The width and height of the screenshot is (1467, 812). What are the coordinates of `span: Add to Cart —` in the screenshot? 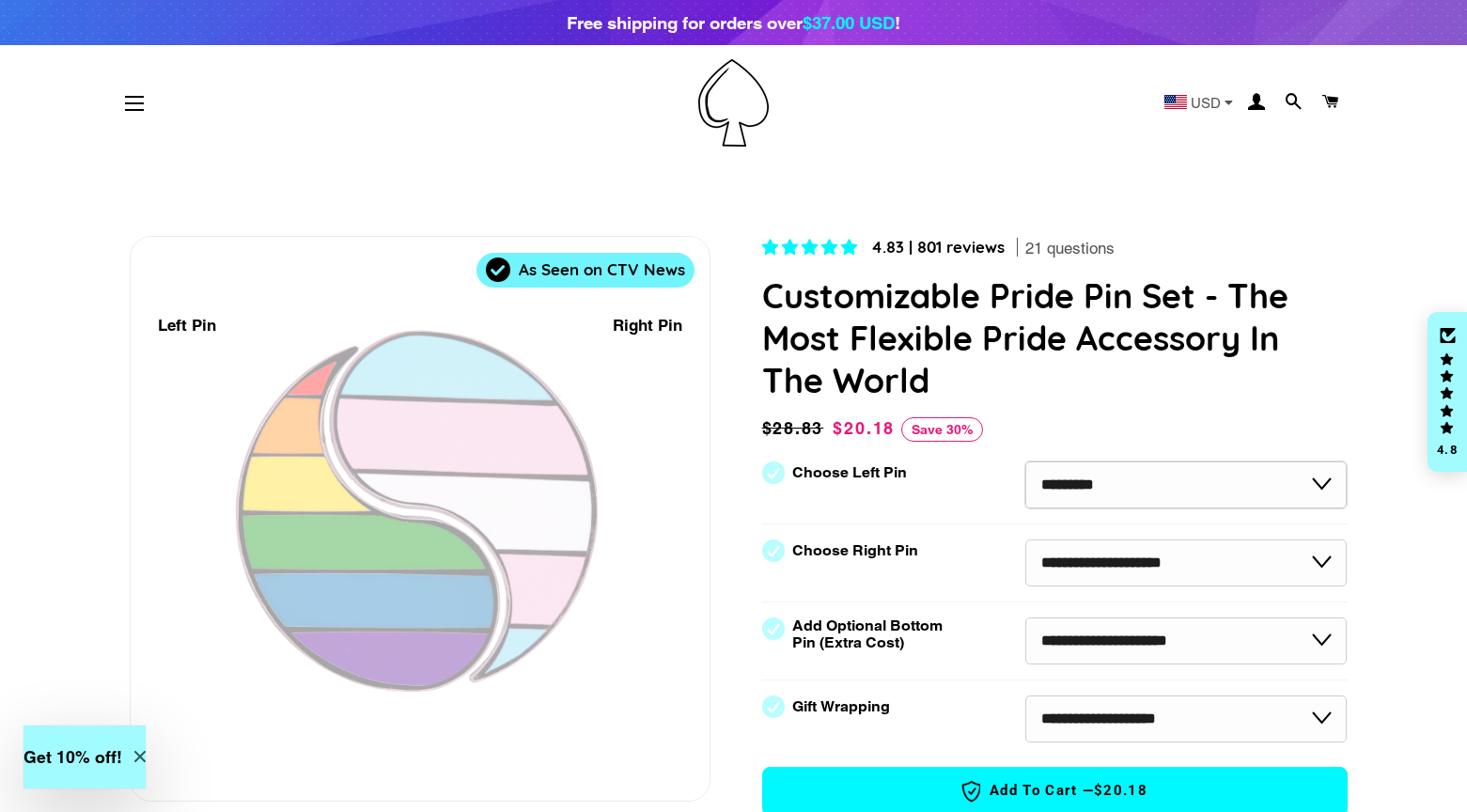 It's located at (1054, 791).